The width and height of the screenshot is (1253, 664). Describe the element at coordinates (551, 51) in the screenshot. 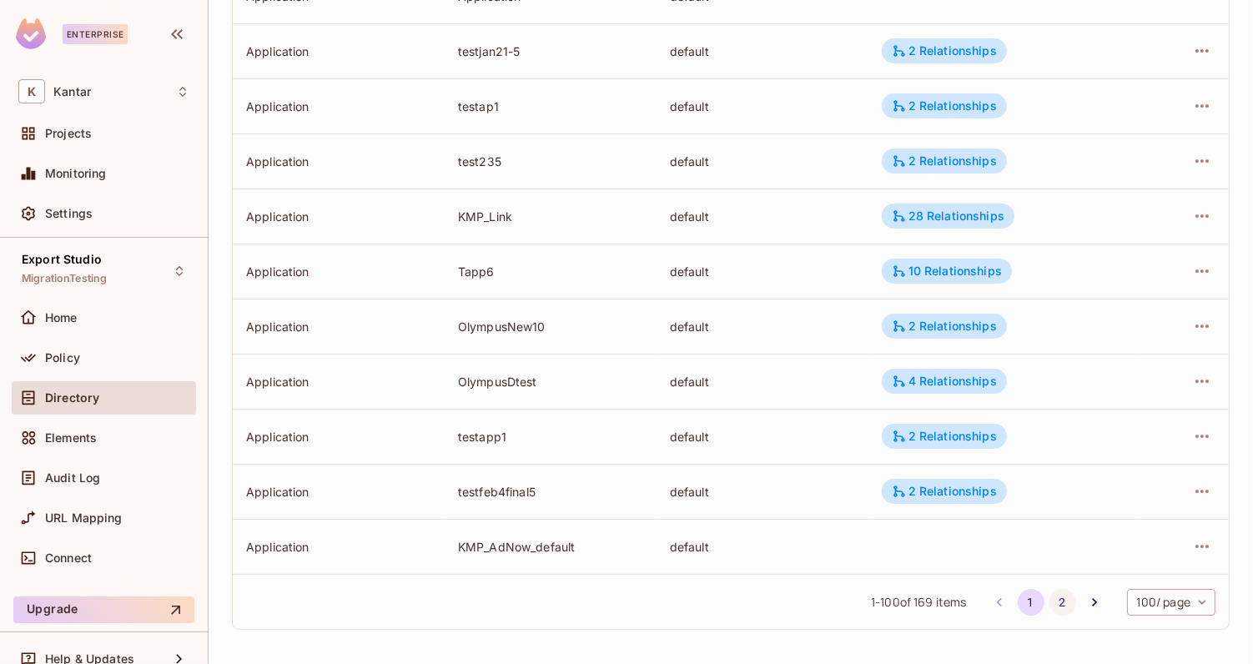

I see `div: testjan21-5` at that location.